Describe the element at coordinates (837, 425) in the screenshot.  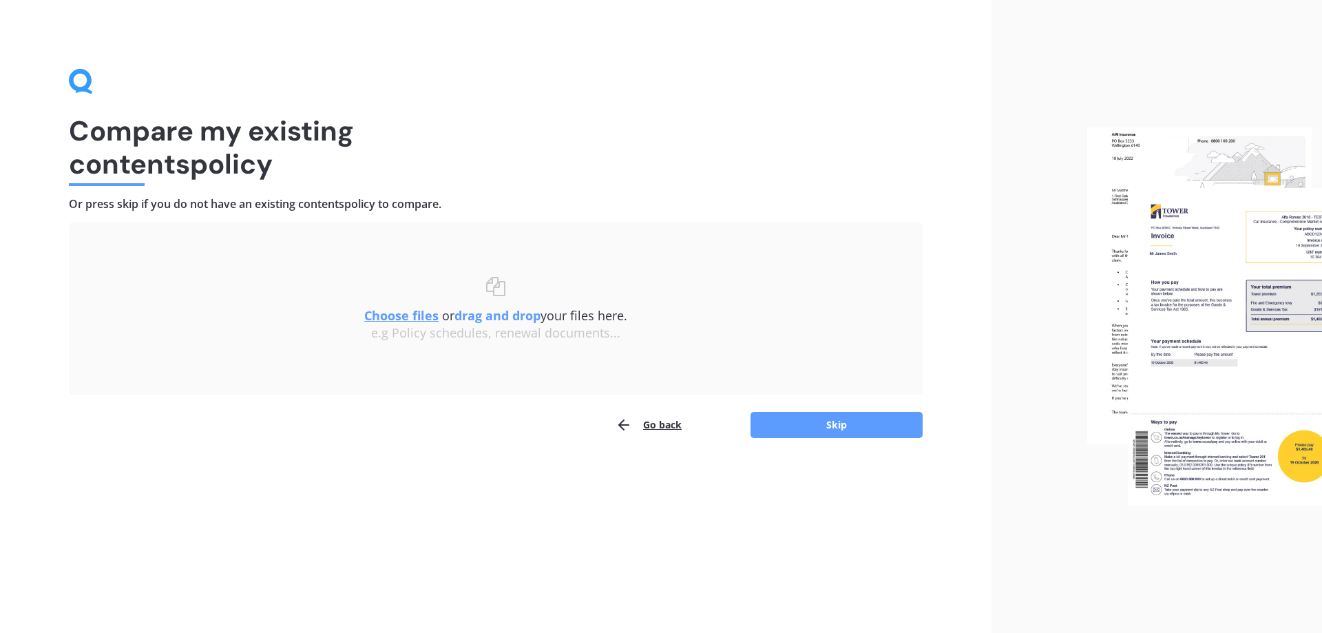
I see `button: Skip` at that location.